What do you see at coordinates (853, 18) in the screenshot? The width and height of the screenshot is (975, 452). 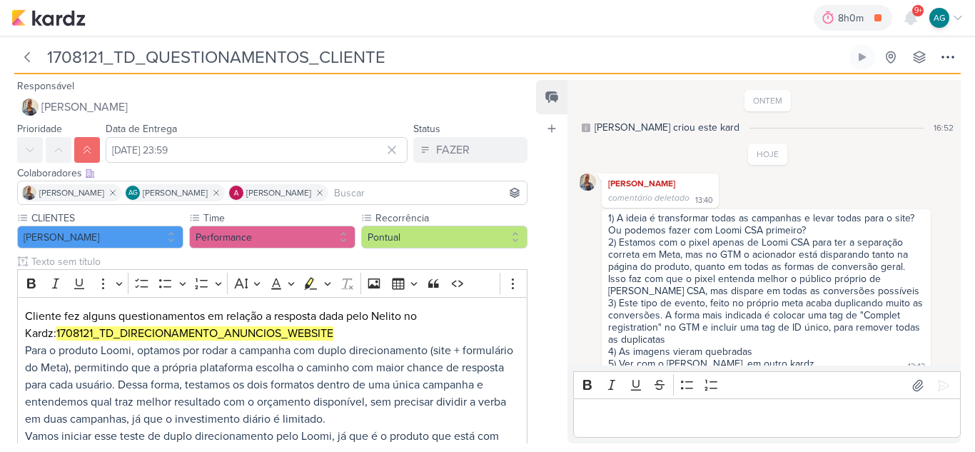 I see `div: 8h0m` at bounding box center [853, 18].